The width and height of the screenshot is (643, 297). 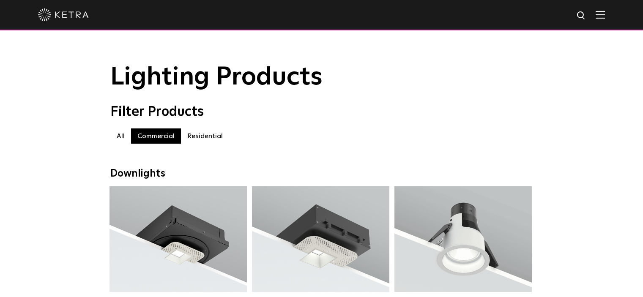 What do you see at coordinates (322, 112) in the screenshot?
I see `div: Filter Products` at bounding box center [322, 112].